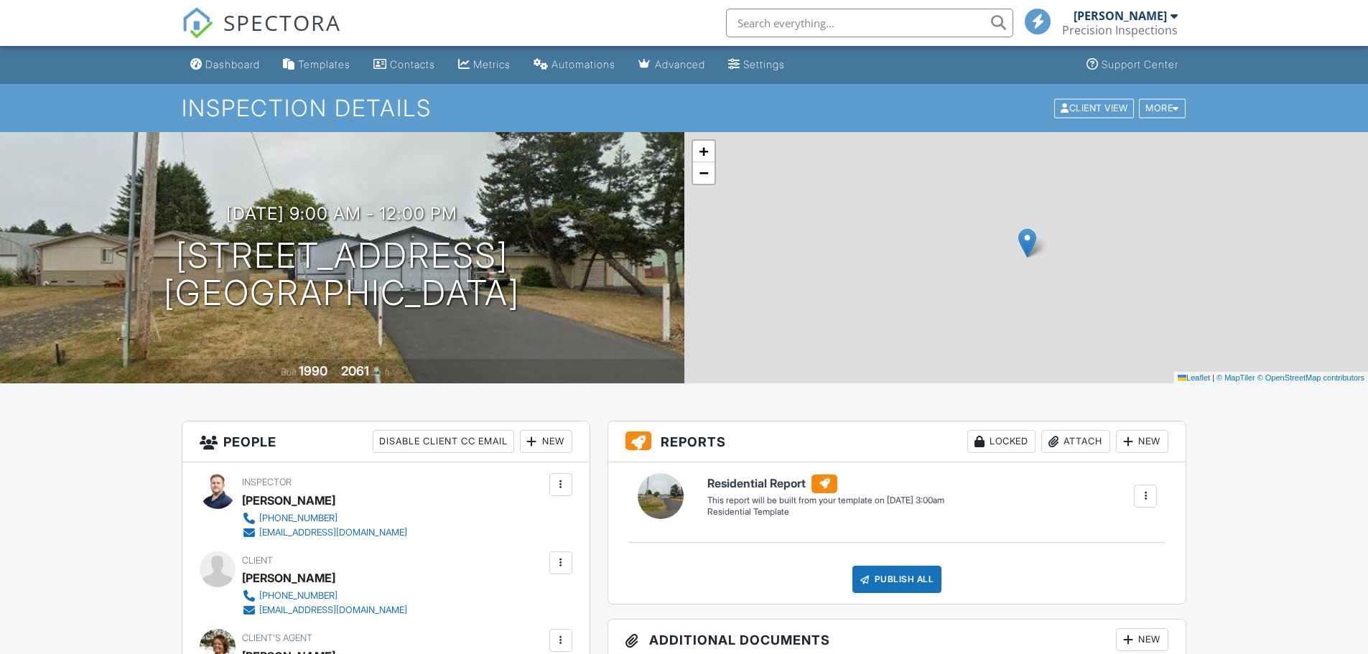 The height and width of the screenshot is (654, 1368). Describe the element at coordinates (1139, 64) in the screenshot. I see `div: Support Center` at that location.